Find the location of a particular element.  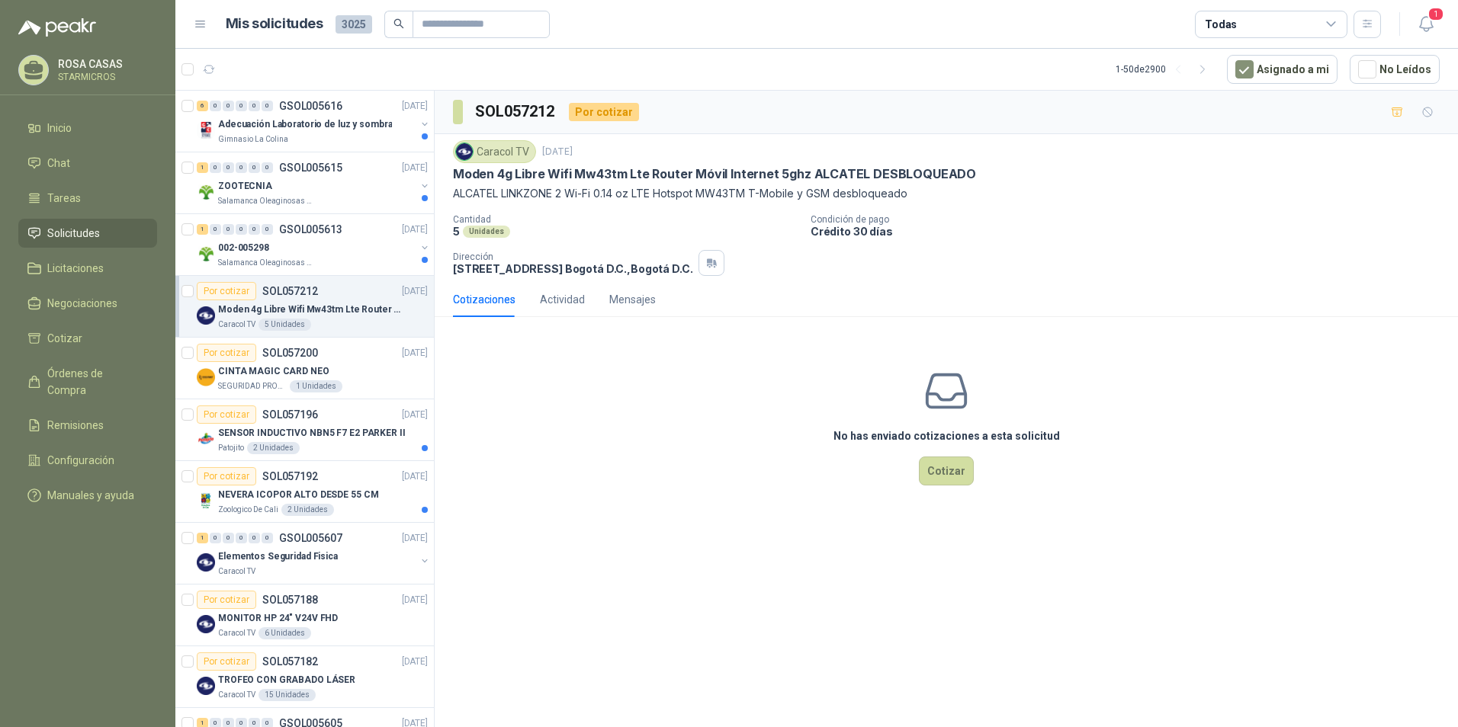

button: Asignado a mi is located at coordinates (1282, 69).